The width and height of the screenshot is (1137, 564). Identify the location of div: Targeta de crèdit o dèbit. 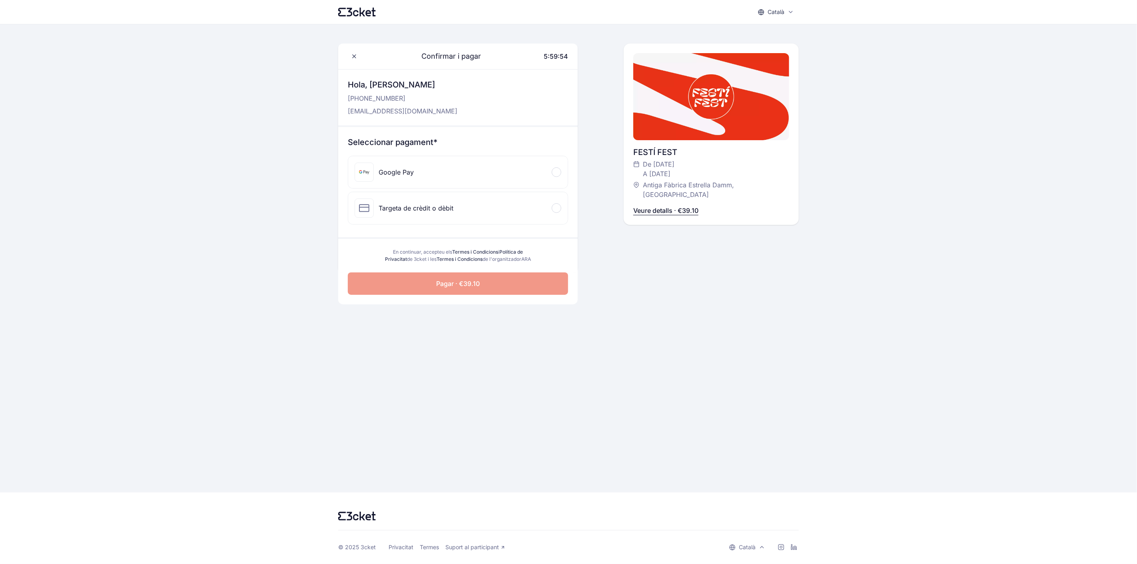
(416, 208).